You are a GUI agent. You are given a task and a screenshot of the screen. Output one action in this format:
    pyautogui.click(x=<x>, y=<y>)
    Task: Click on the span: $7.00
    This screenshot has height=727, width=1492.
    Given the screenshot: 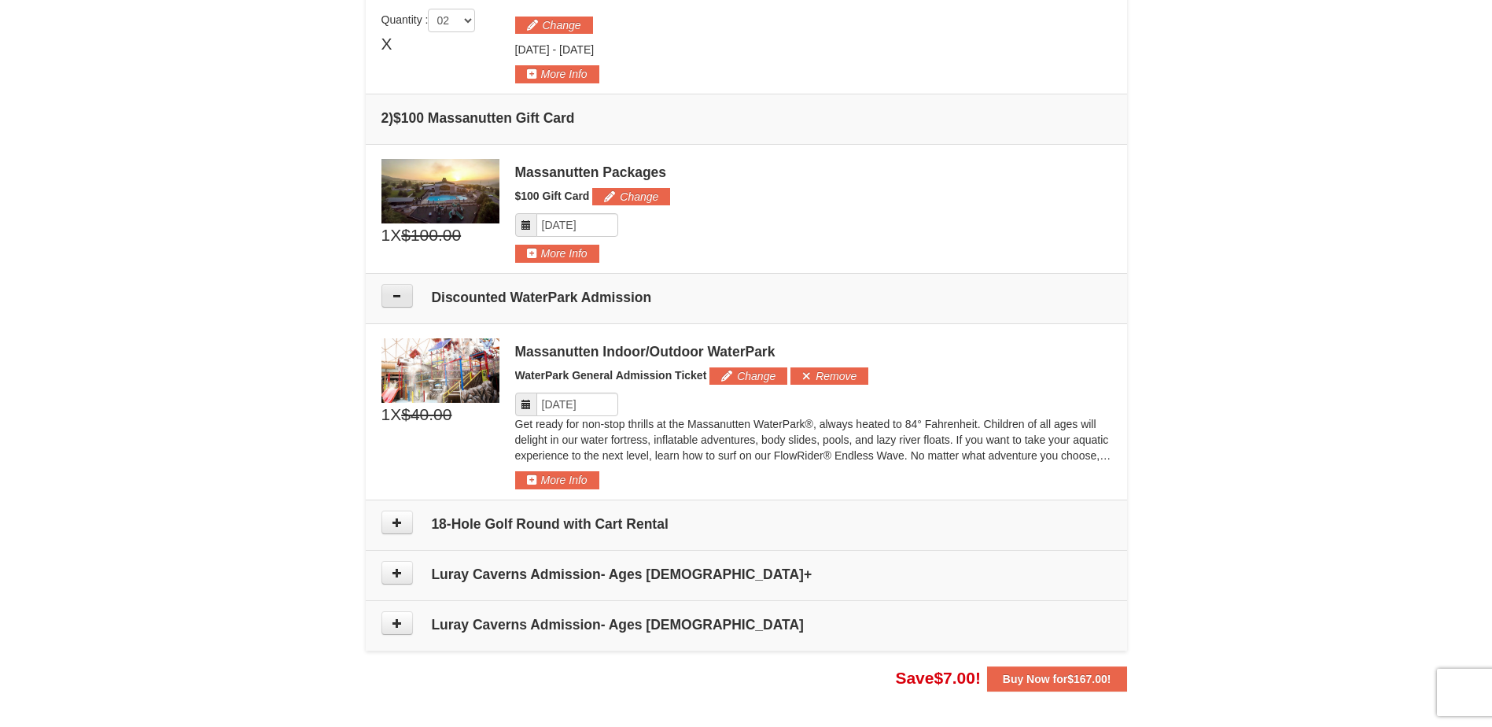 What is the action you would take?
    pyautogui.click(x=954, y=677)
    